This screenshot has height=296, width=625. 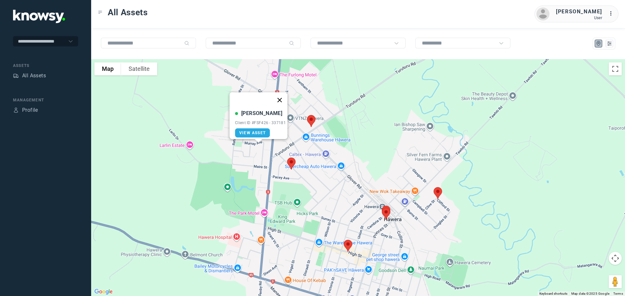 I want to click on button: Keyboard shortcuts, so click(x=553, y=294).